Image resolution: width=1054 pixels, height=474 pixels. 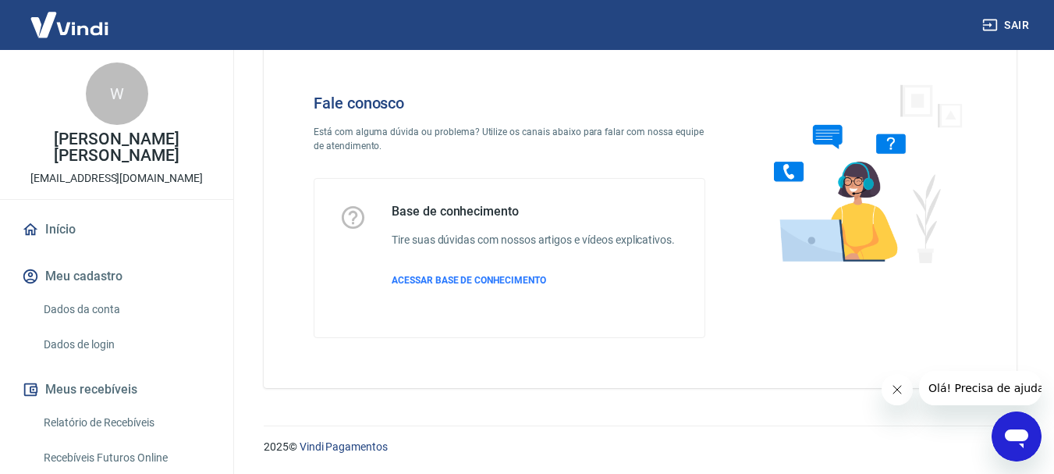 I want to click on img: Fale conosco, so click(x=861, y=172).